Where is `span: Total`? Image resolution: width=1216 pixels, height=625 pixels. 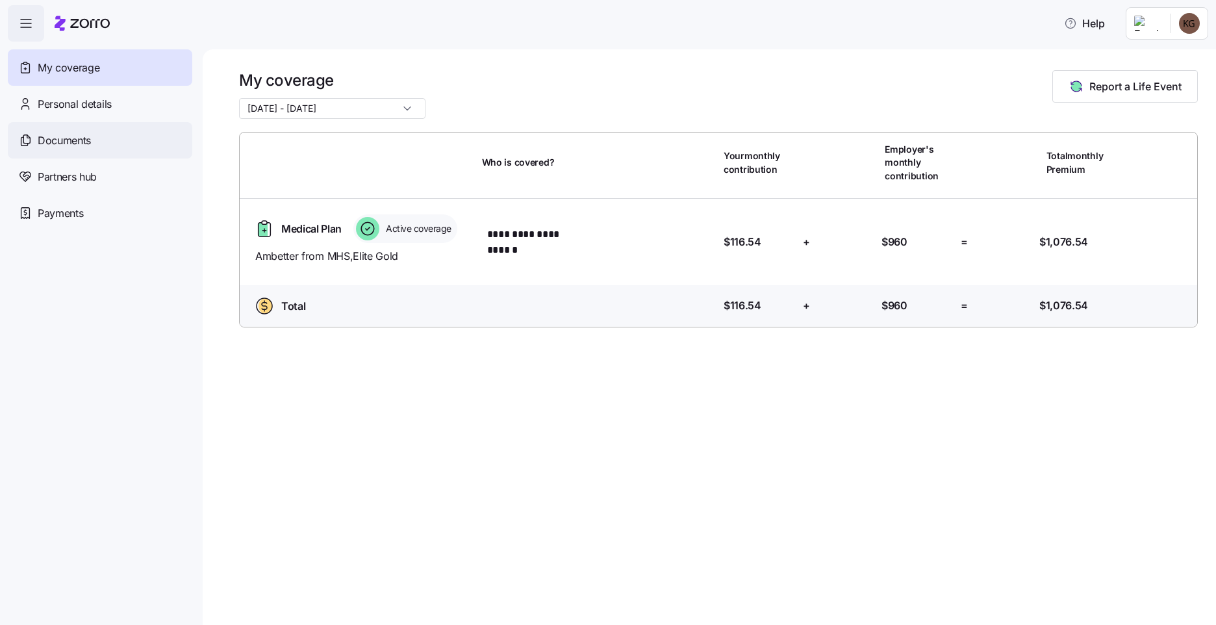 span: Total is located at coordinates (293, 306).